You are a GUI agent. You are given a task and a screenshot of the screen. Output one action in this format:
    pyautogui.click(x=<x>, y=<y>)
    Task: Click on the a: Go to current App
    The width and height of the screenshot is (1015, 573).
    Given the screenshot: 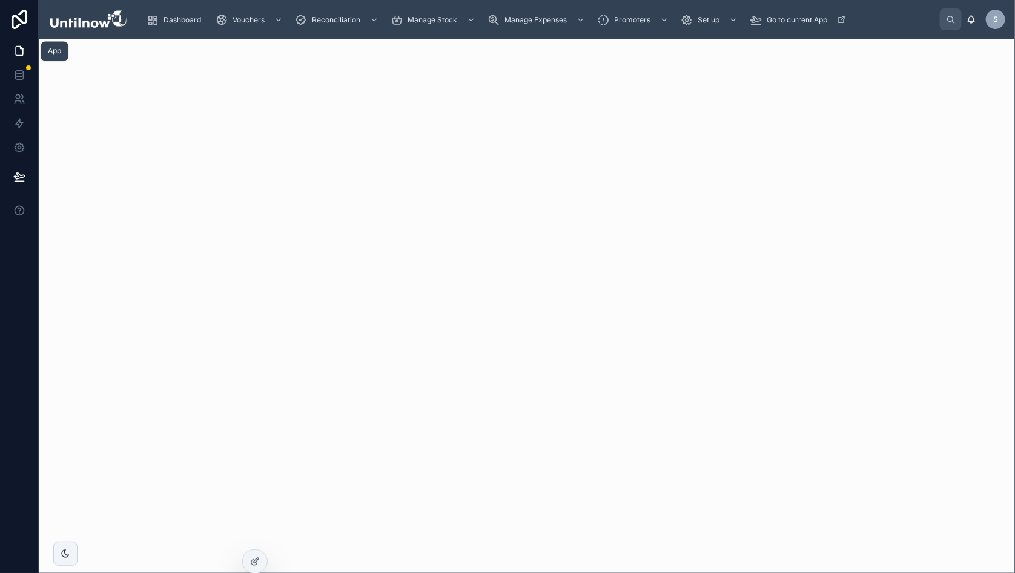 What is the action you would take?
    pyautogui.click(x=798, y=20)
    